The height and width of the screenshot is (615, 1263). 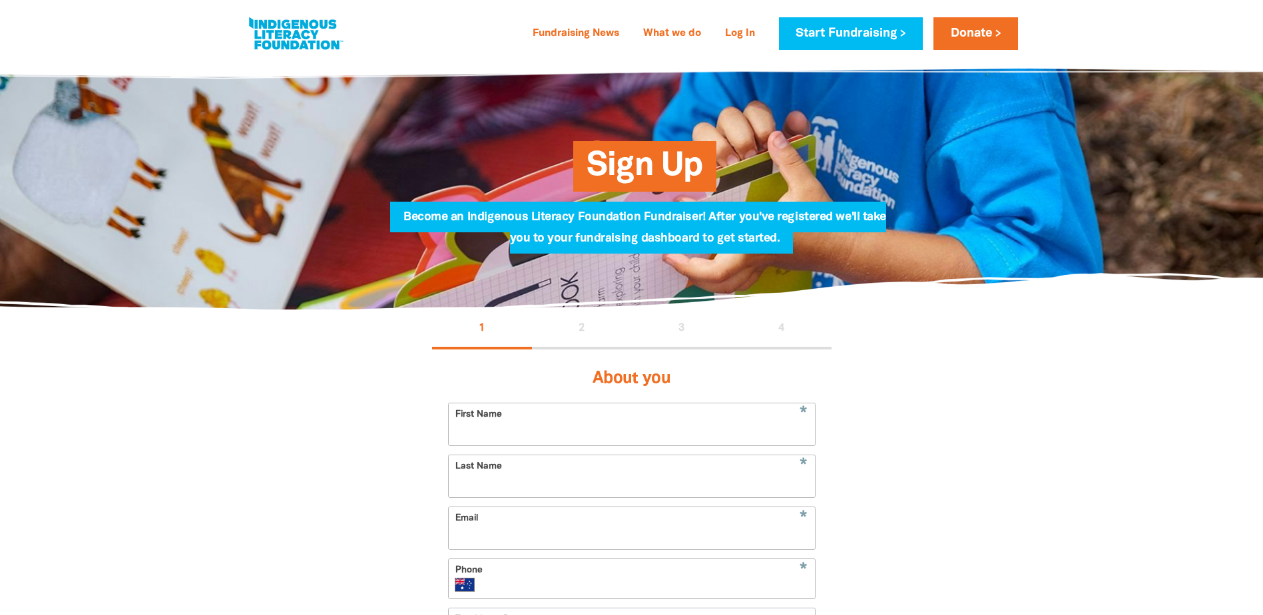 I want to click on a: What we do, so click(x=672, y=34).